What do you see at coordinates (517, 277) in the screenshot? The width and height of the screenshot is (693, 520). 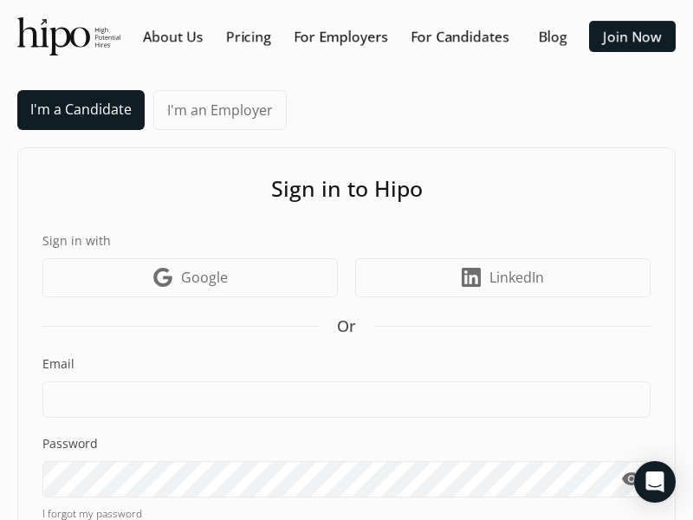 I see `span: LinkedIn` at bounding box center [517, 277].